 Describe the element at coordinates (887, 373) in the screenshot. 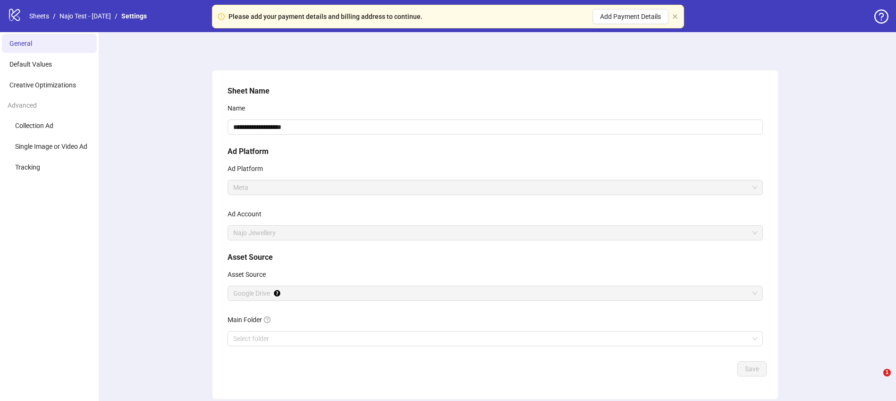

I see `span: 1` at that location.